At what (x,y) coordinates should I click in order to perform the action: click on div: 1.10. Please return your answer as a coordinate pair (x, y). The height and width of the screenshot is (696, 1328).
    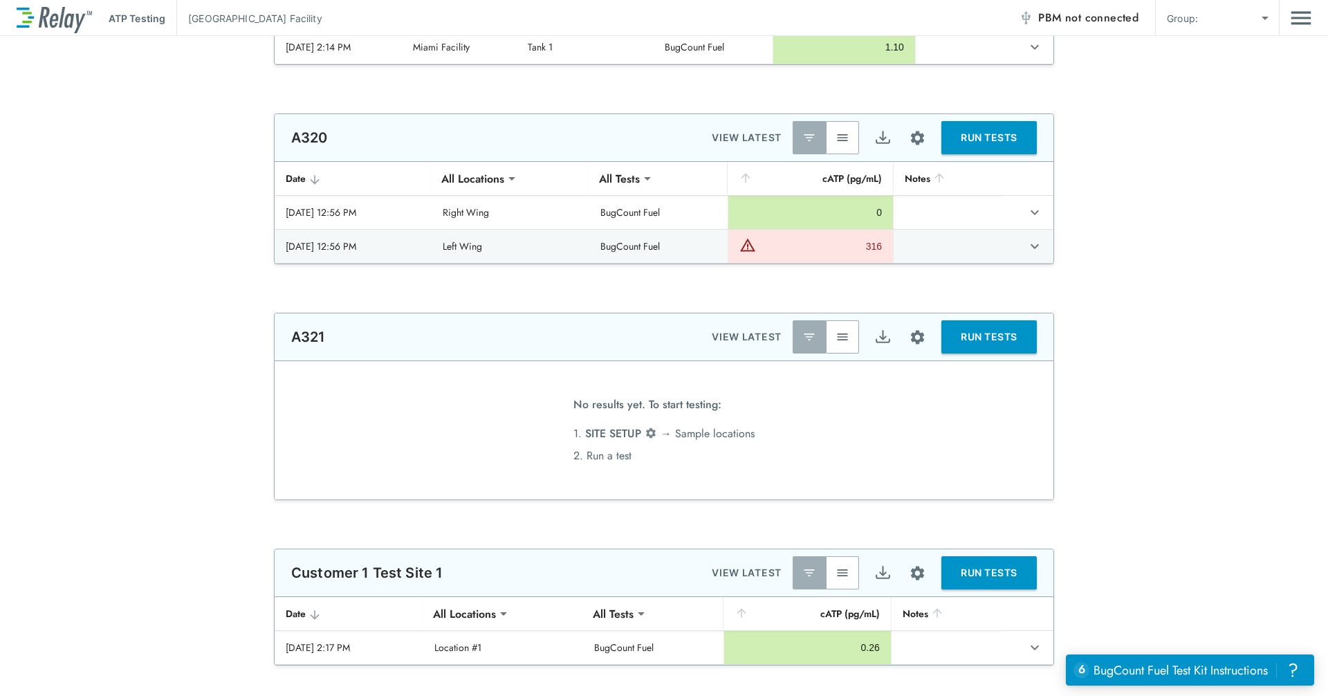
    Looking at the image, I should click on (844, 47).